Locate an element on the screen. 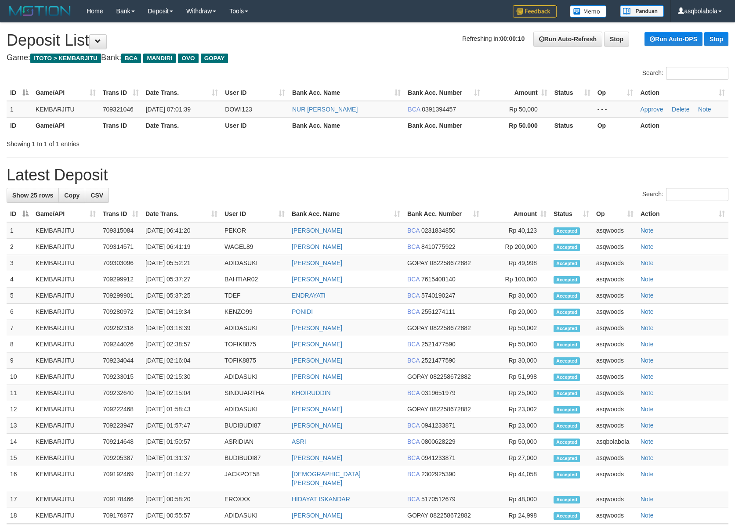 The height and width of the screenshot is (525, 735). td: Rp 50,000 is located at coordinates (516, 344).